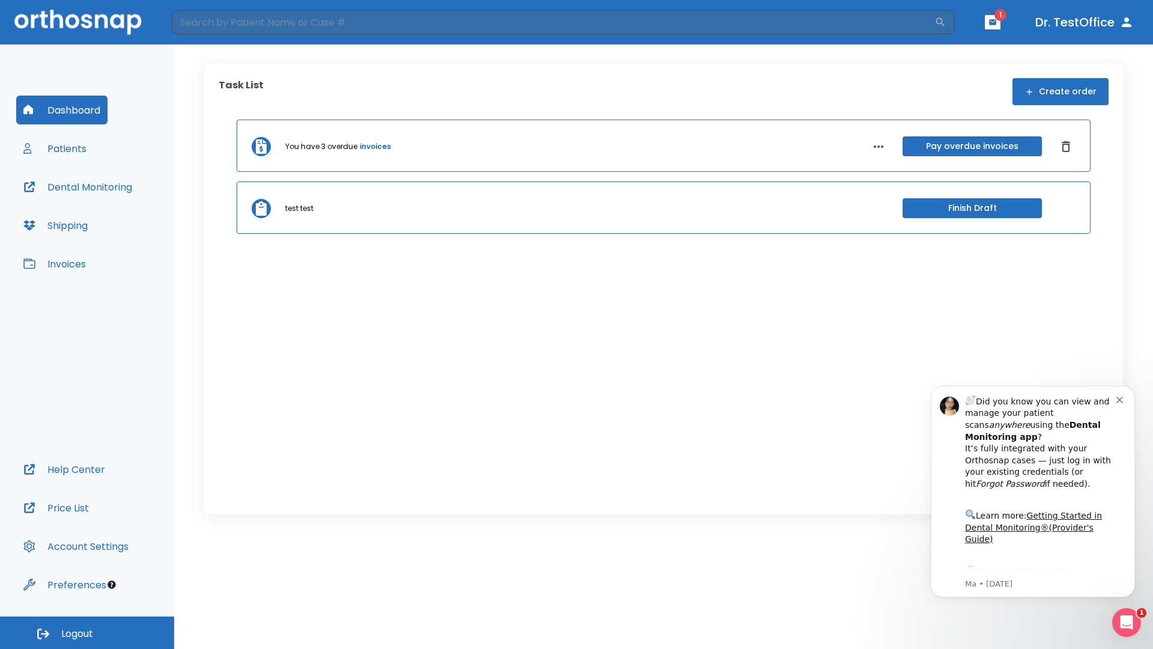  I want to click on div: Learn more: ​, so click(128, 157).